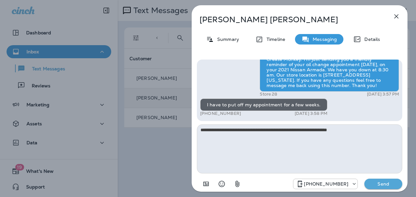 The height and width of the screenshot is (197, 416). What do you see at coordinates (263, 105) in the screenshot?
I see `div: I have to put off my appointment for a few weeks.` at bounding box center [263, 105].